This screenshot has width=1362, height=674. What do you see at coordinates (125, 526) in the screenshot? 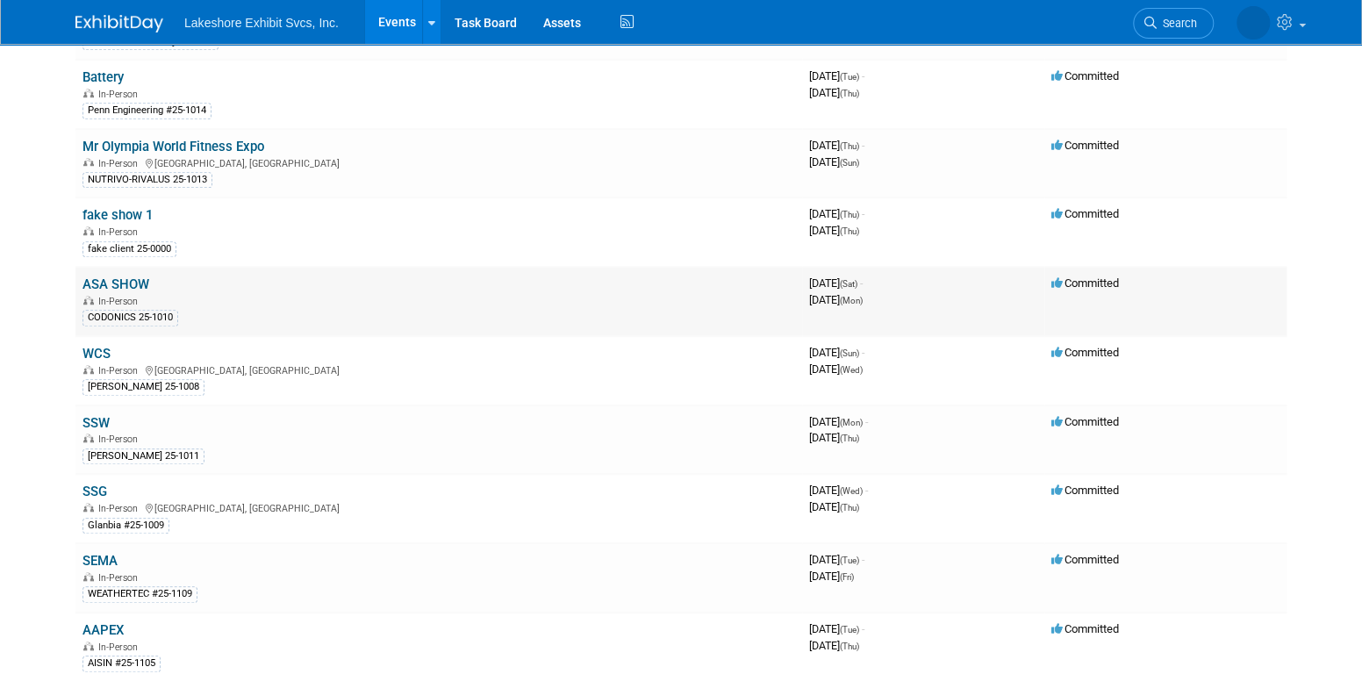
I see `div: Glanbia #25-1009` at bounding box center [125, 526].